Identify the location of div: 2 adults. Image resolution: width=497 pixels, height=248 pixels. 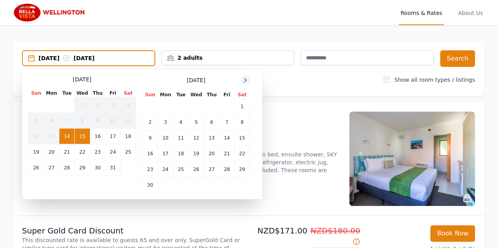
(228, 58).